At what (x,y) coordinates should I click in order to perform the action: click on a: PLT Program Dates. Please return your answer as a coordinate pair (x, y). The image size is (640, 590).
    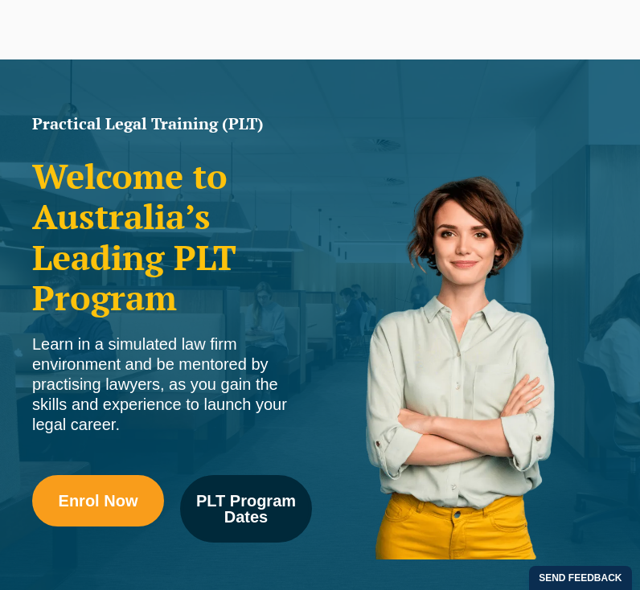
    Looking at the image, I should click on (246, 509).